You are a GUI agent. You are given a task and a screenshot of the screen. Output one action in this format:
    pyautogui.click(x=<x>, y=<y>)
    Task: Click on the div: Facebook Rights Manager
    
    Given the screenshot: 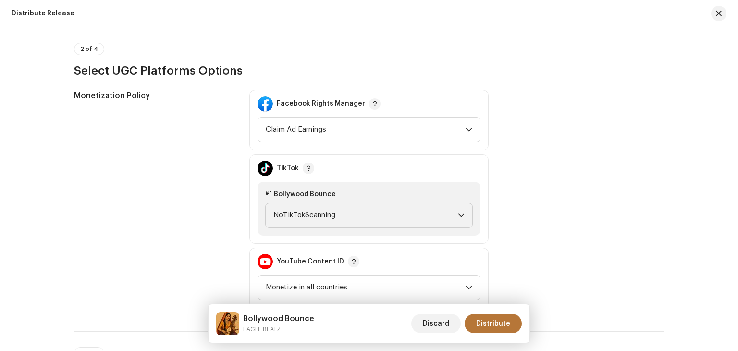 What is the action you would take?
    pyautogui.click(x=321, y=104)
    